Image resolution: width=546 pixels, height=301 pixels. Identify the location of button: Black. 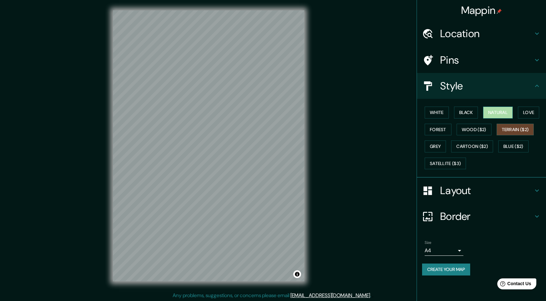
(466, 112).